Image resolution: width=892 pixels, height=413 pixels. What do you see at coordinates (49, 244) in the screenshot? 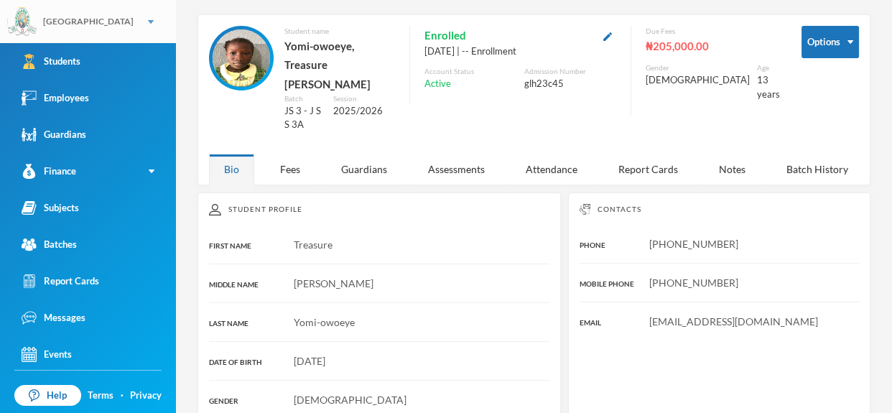
I see `div: Batches` at bounding box center [49, 244].